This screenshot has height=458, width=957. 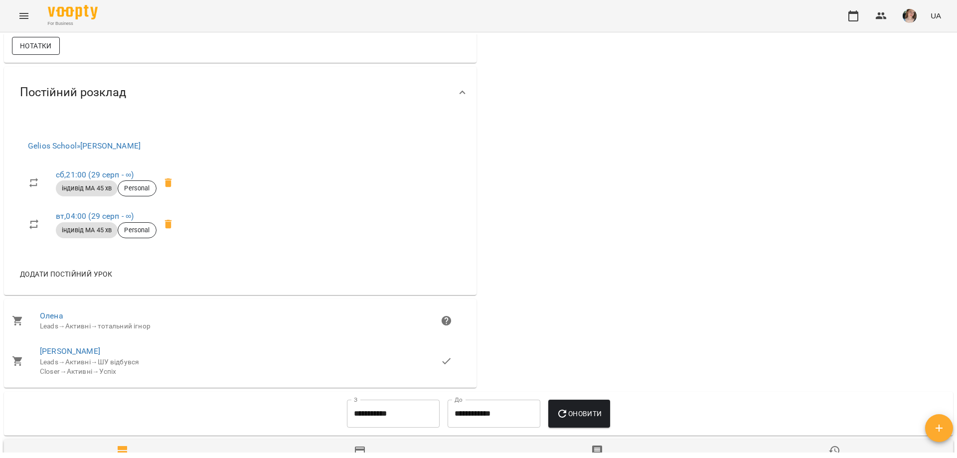 What do you see at coordinates (95, 216) in the screenshot?
I see `a: вт,04:00 (29 серп - ∞)` at bounding box center [95, 216].